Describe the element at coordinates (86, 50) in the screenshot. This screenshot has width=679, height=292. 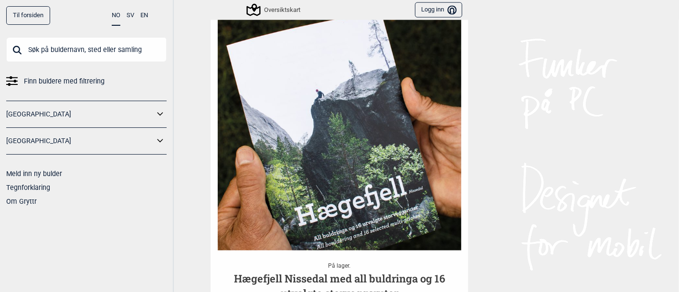
I see `input: Søk på buldernavn, sted eller samling` at that location.